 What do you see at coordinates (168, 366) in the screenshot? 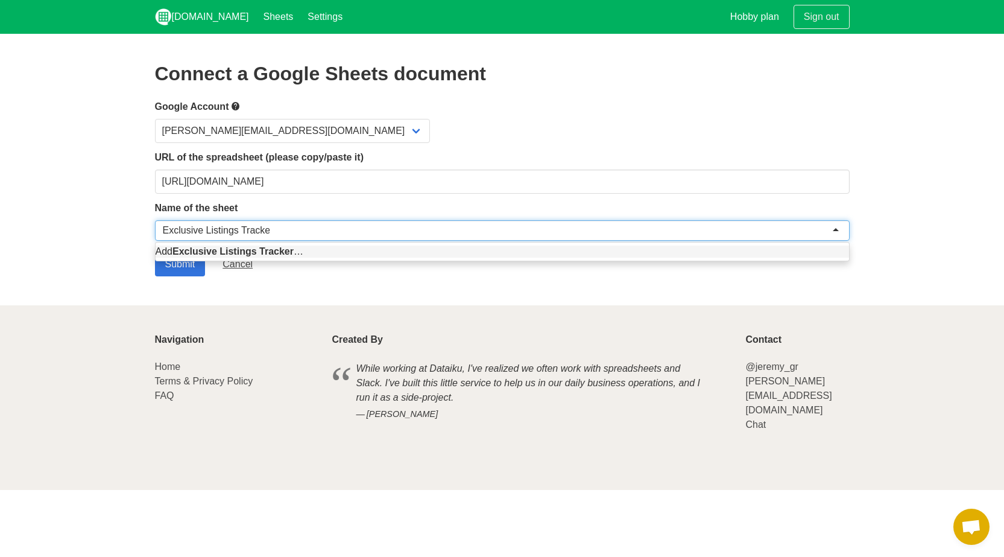
I see `a: Home` at bounding box center [168, 366].